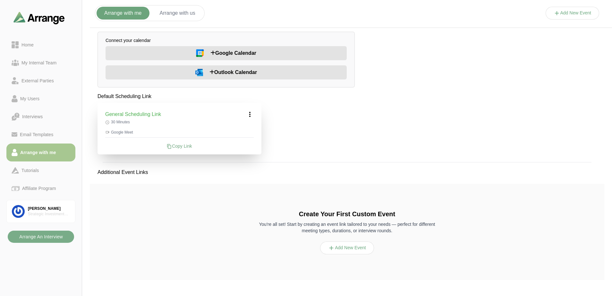 The image size is (612, 296). What do you see at coordinates (179, 132) in the screenshot?
I see `p: Google Meet` at bounding box center [179, 132].